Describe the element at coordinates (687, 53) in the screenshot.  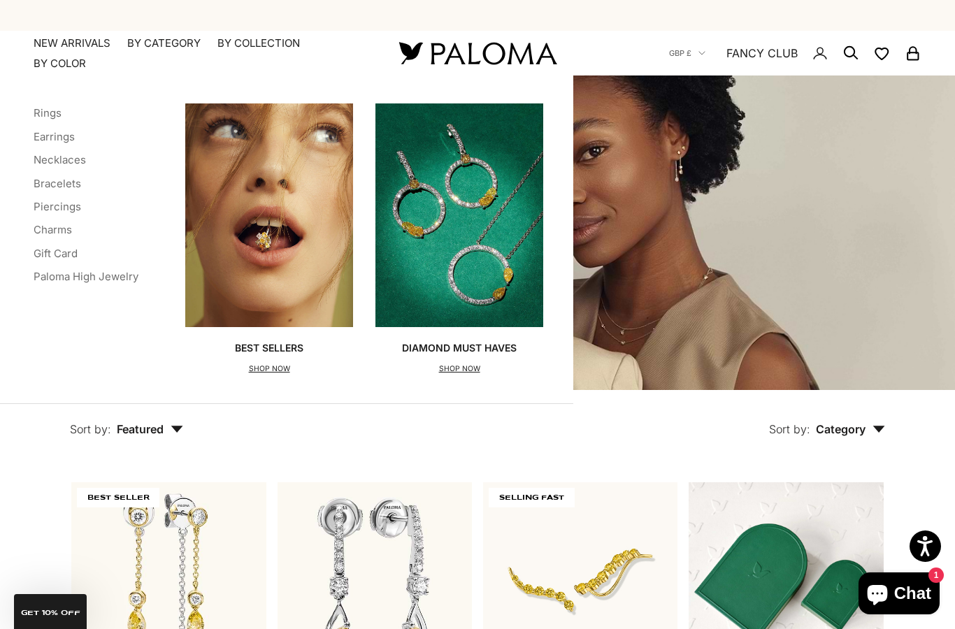
I see `button: GBP £` at that location.